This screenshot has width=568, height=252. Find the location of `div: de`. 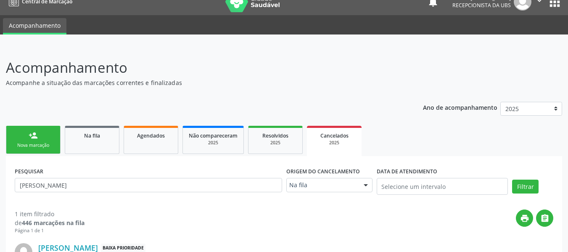

div: de is located at coordinates (50, 223).